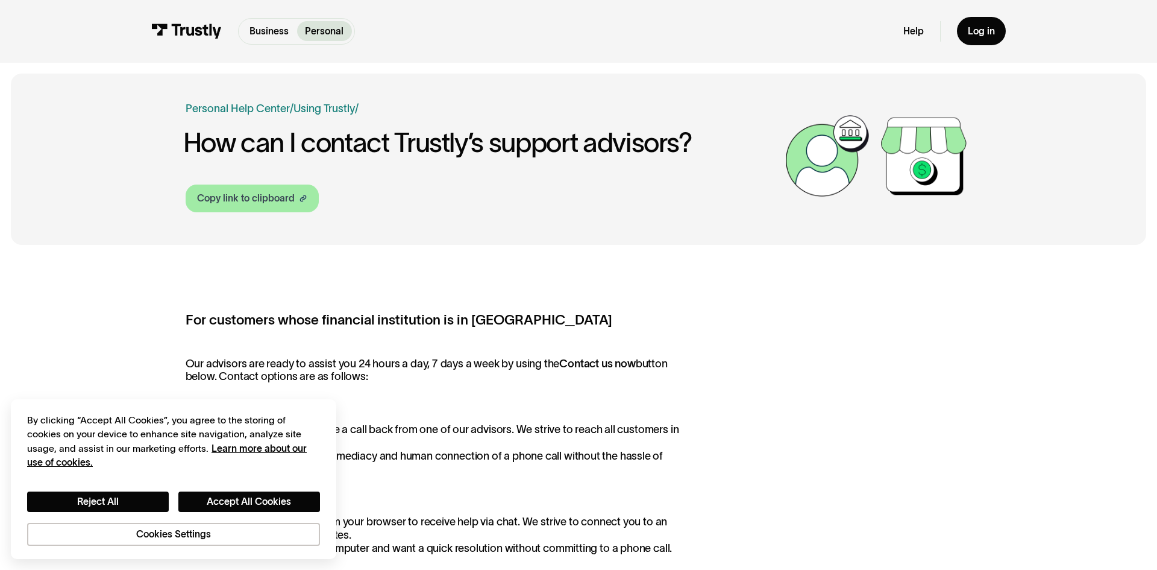 This screenshot has width=1157, height=570. I want to click on p: Personal, so click(324, 31).